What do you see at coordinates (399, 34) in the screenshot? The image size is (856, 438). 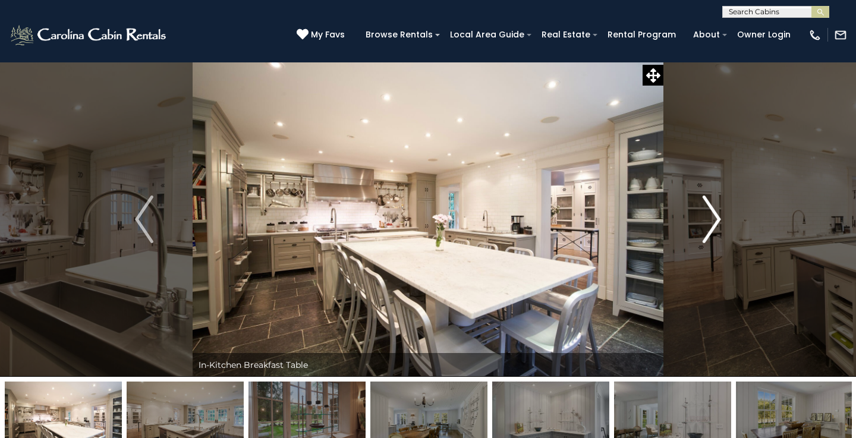 I see `a: Browse Rentals` at bounding box center [399, 34].